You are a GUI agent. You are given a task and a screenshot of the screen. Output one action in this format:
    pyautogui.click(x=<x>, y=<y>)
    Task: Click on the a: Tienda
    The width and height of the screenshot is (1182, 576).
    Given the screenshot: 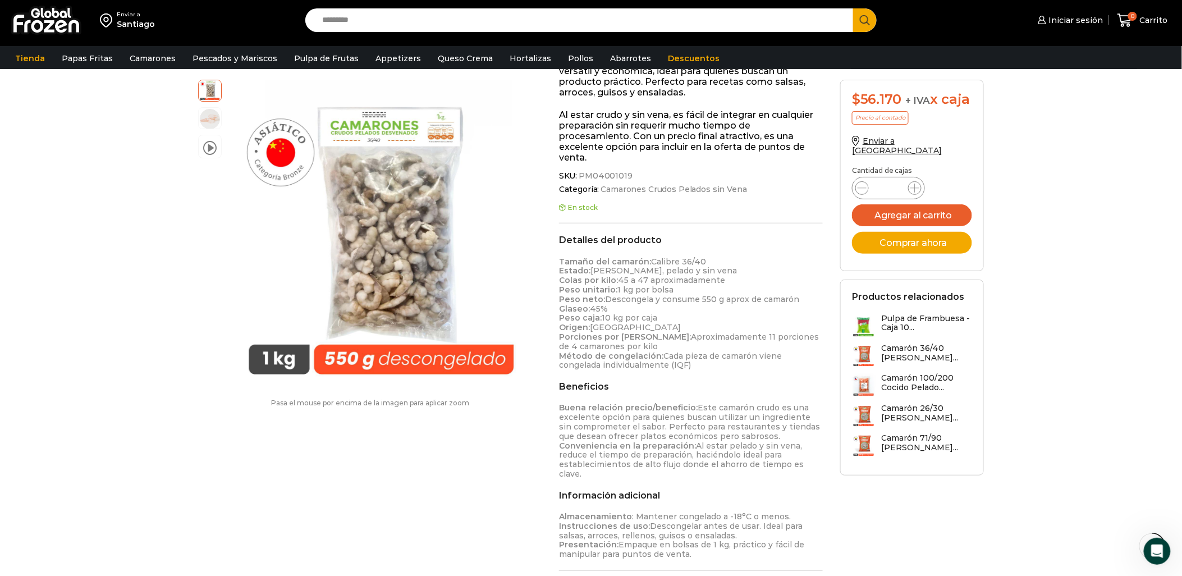 What is the action you would take?
    pyautogui.click(x=30, y=58)
    